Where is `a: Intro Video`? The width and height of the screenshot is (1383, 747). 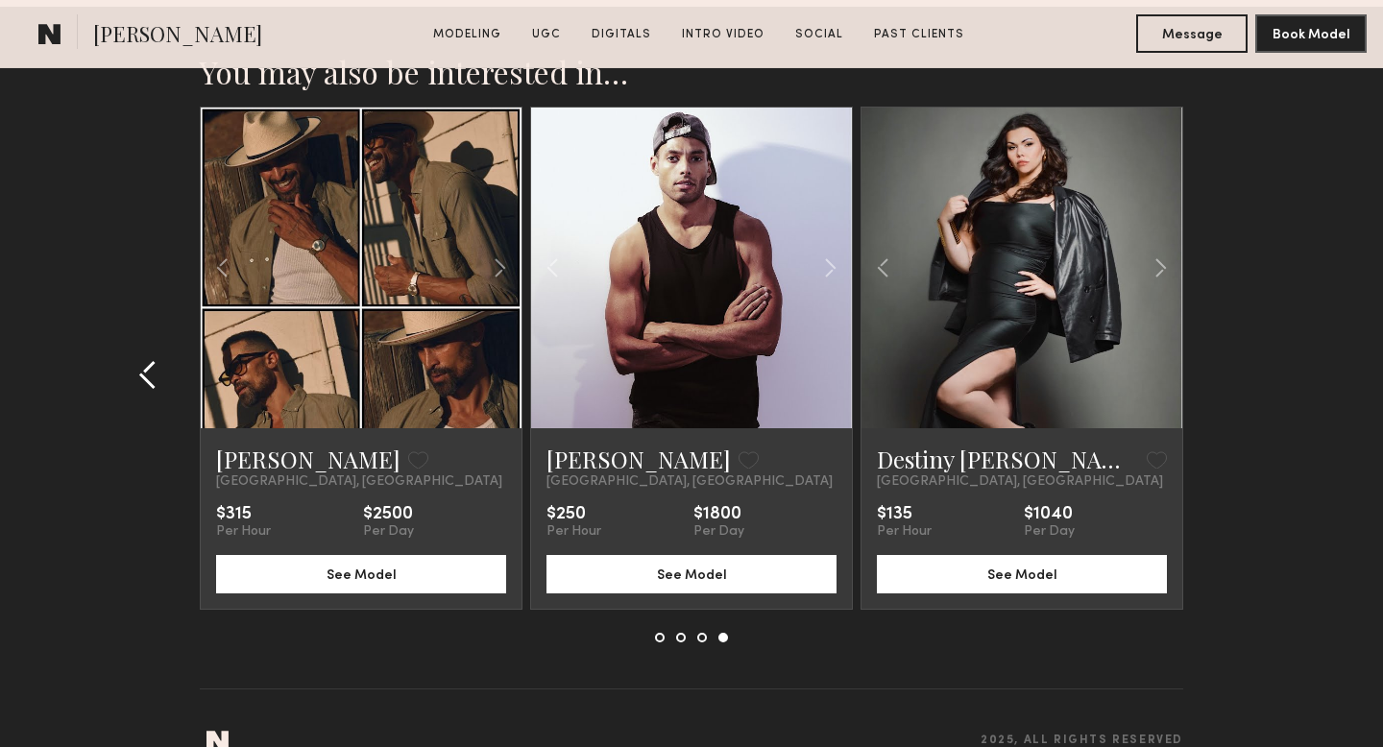 a: Intro Video is located at coordinates (723, 35).